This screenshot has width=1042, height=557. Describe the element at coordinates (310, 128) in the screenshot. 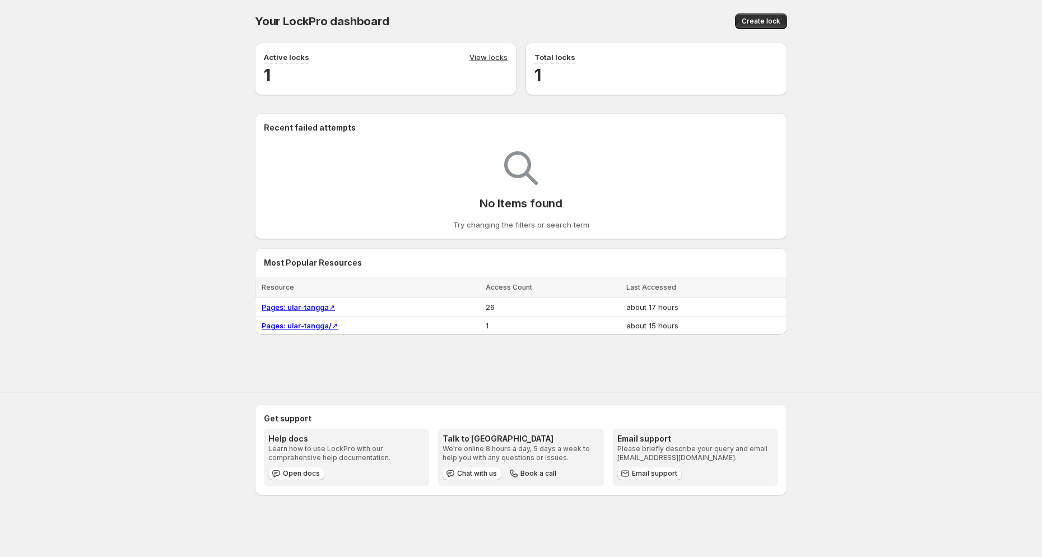

I see `h2: Recent failed attempts` at that location.